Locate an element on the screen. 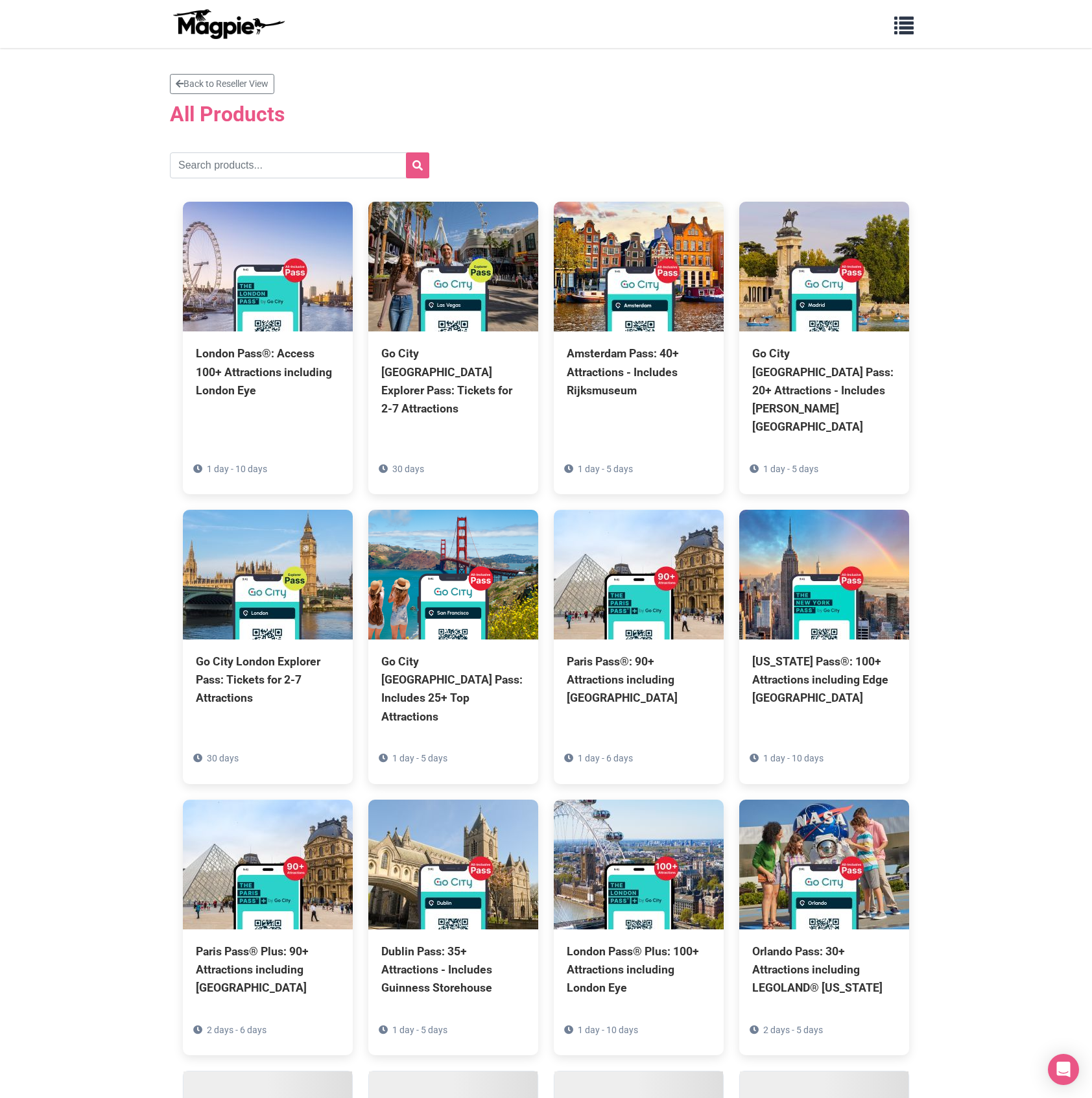  img: Paris Pass® Plus: 90+ Attractions including Louvre is located at coordinates (267, 864).